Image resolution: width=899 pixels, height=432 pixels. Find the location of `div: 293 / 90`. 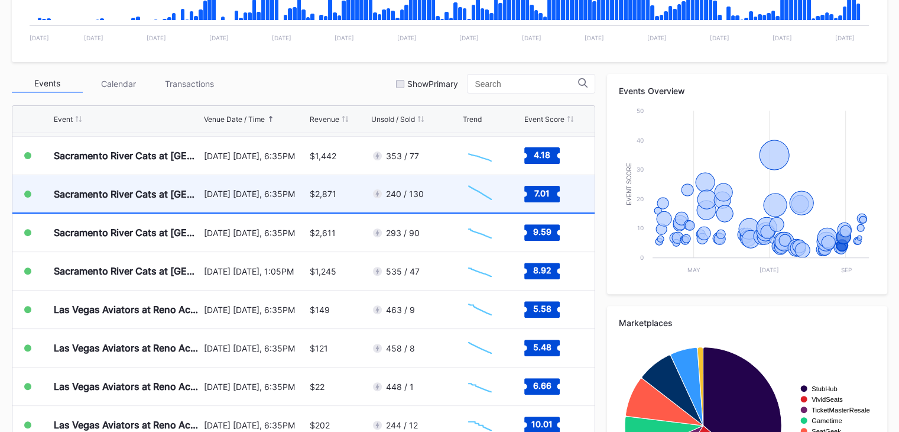

div: 293 / 90 is located at coordinates (403, 232).